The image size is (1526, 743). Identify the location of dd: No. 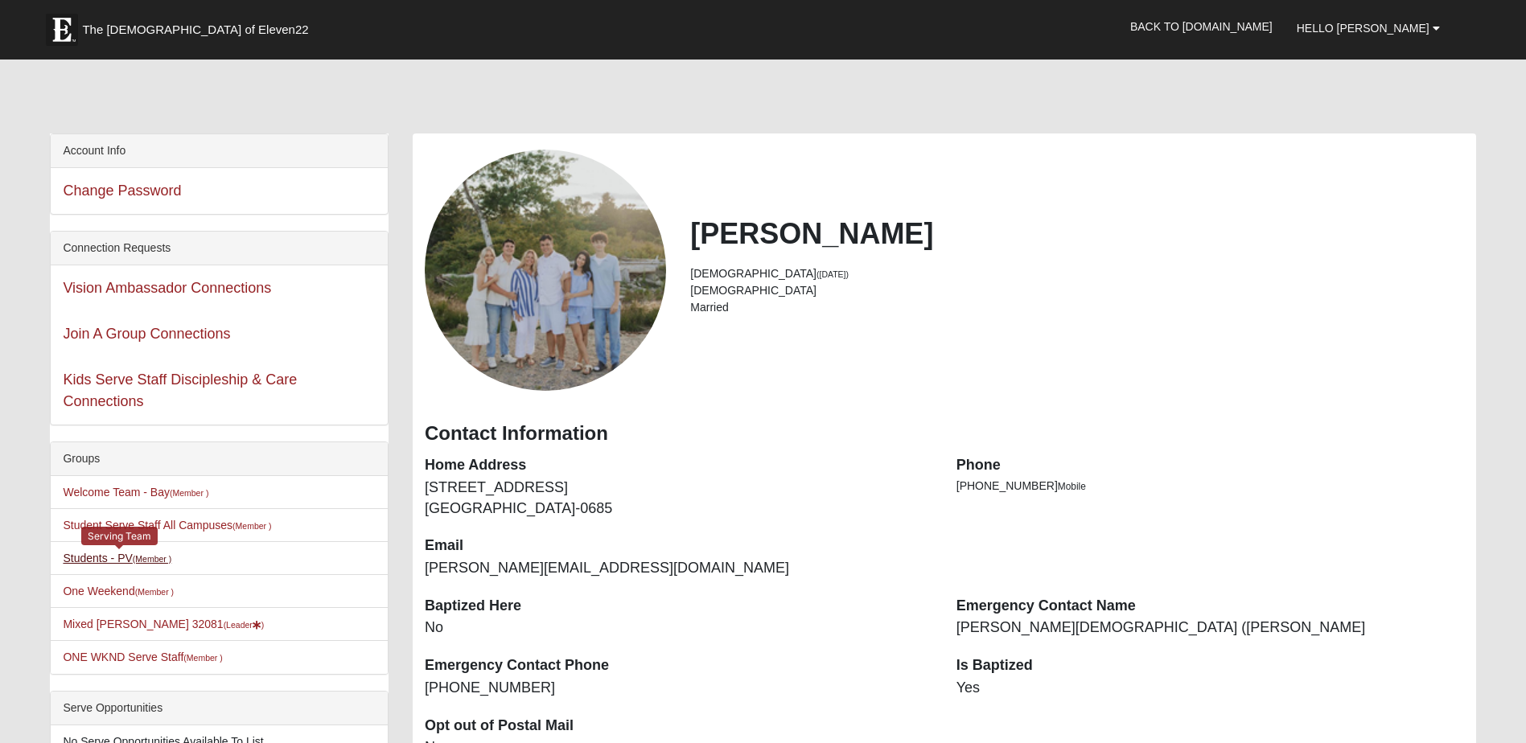
(678, 628).